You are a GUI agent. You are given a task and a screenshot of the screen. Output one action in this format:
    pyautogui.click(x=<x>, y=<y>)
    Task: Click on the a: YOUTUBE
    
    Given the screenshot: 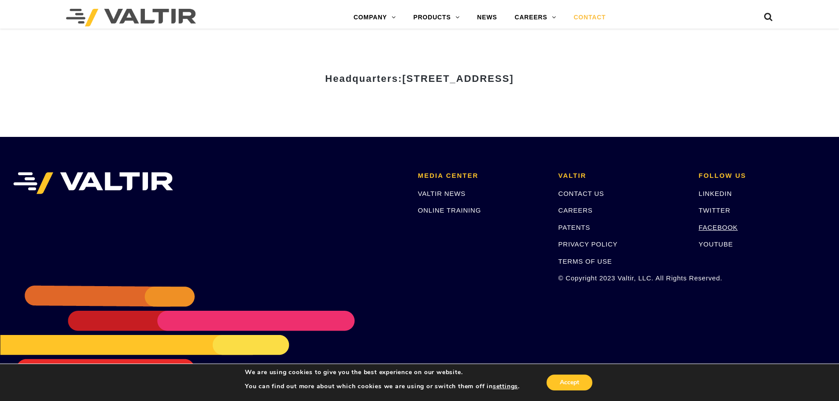 What is the action you would take?
    pyautogui.click(x=715, y=244)
    